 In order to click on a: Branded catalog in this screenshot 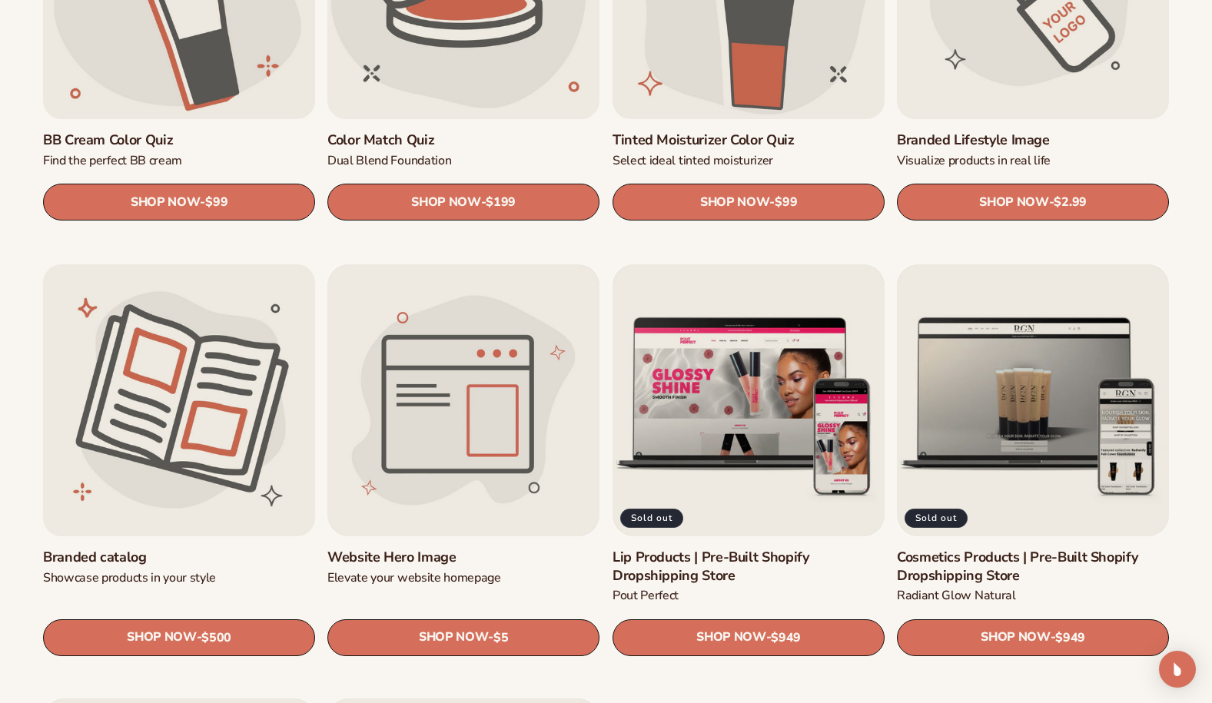, I will do `click(179, 557)`.